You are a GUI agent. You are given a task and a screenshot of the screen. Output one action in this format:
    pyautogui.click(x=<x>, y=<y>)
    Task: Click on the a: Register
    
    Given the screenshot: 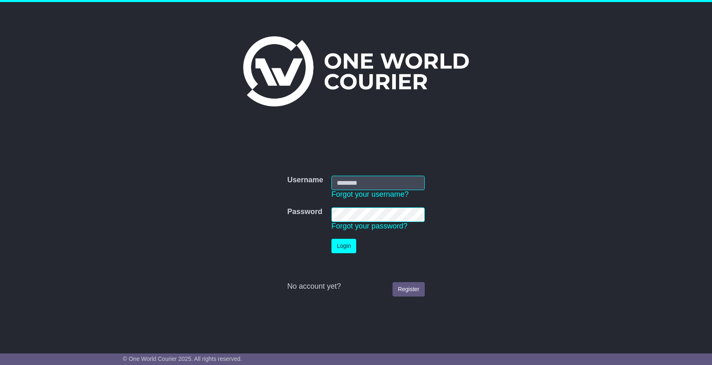 What is the action you would take?
    pyautogui.click(x=408, y=289)
    